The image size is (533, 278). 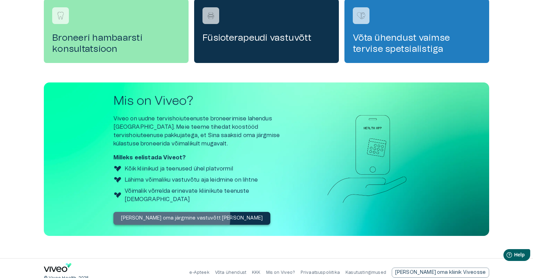 What do you see at coordinates (256, 272) in the screenshot?
I see `a: KKK` at bounding box center [256, 272].